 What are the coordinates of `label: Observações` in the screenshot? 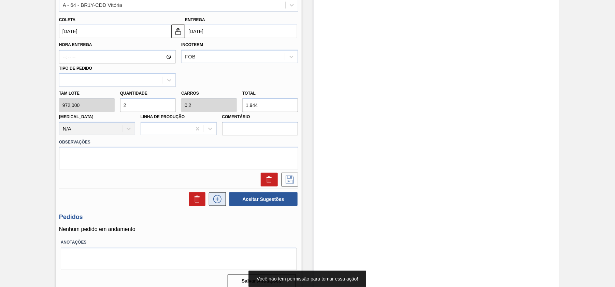 It's located at (178, 142).